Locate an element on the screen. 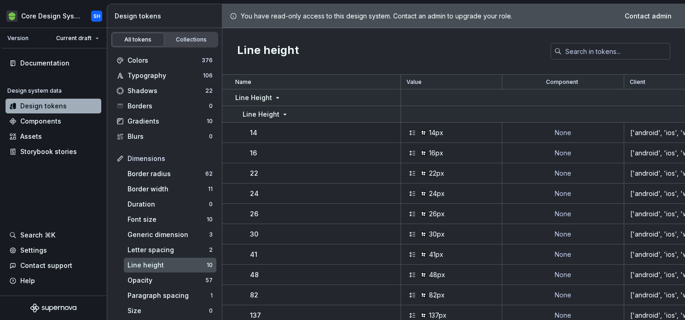  div: Paragraph spacing is located at coordinates (169, 295).